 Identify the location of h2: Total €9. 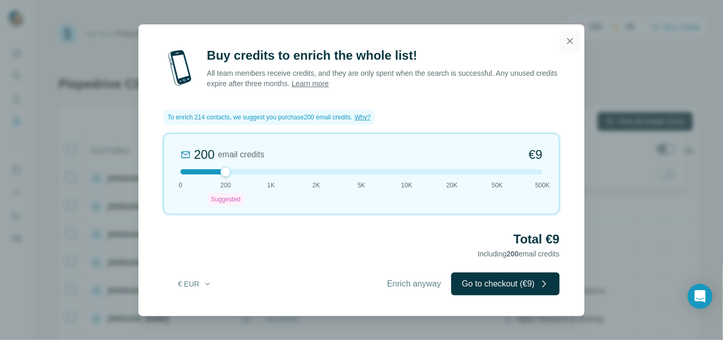
(361, 239).